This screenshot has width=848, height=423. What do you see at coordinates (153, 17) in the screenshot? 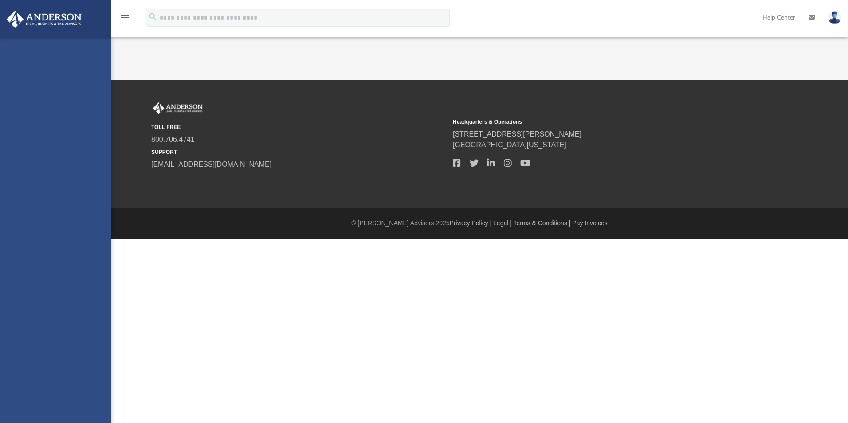
I see `i: search` at bounding box center [153, 17].